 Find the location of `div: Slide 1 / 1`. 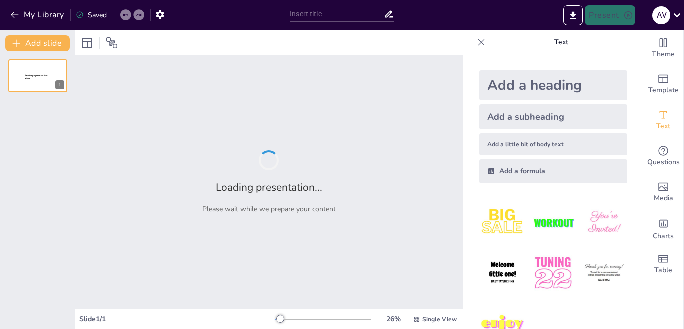

div: Slide 1 / 1 is located at coordinates (177, 319).